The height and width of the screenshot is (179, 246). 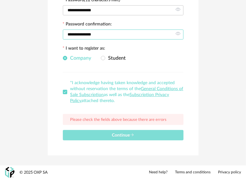 What do you see at coordinates (229, 173) in the screenshot?
I see `a: Privacy policy` at bounding box center [229, 173].